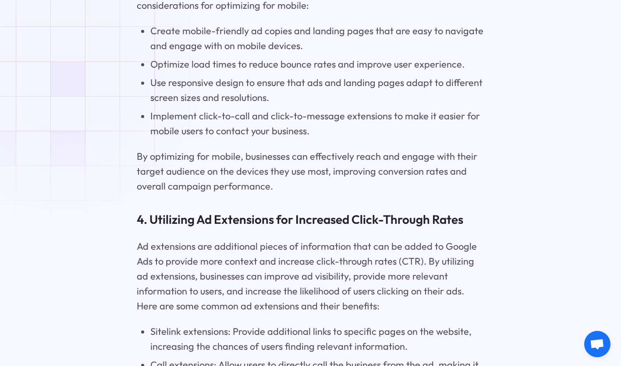 This screenshot has height=366, width=621. I want to click on p: Ad extensions are additional pieces of information that can be added to Google Ads to provide mor..., so click(311, 276).